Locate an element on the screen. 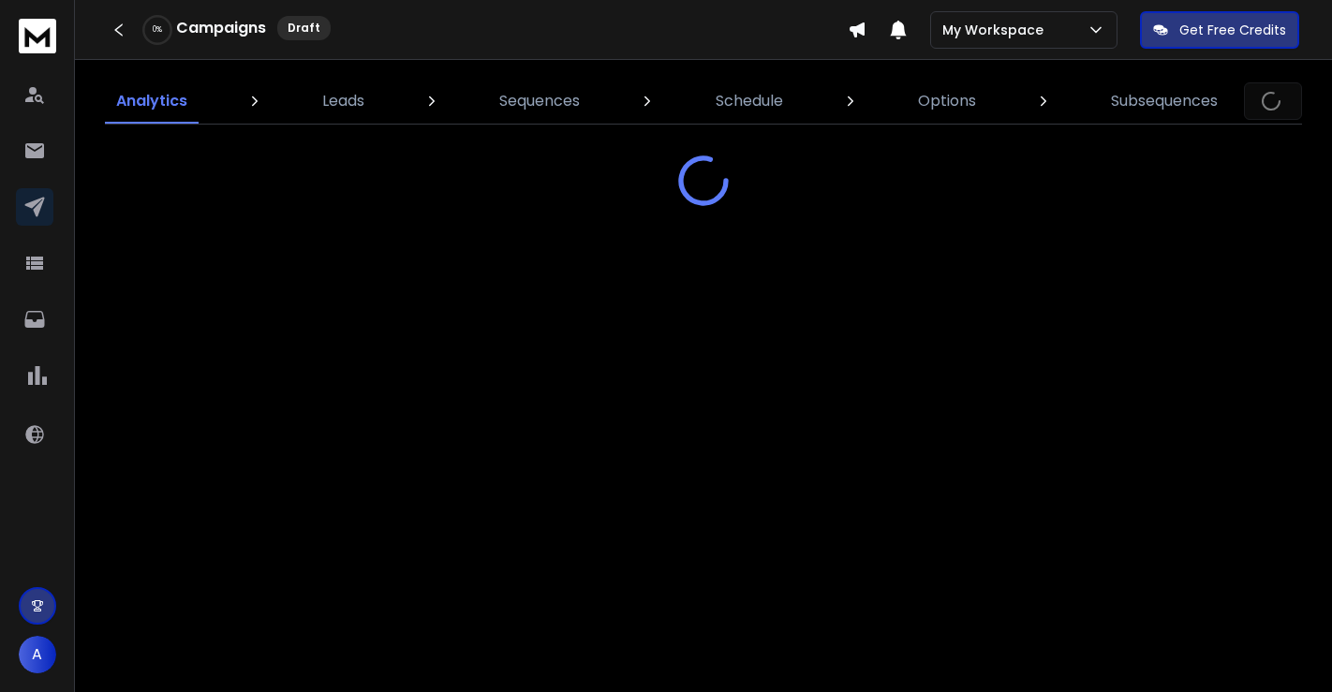 The width and height of the screenshot is (1332, 692). p: Get Free Credits is located at coordinates (1233, 30).